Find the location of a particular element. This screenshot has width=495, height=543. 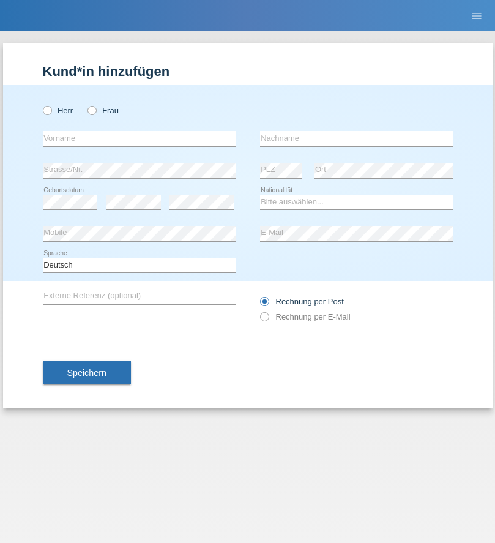

h1: Kund*in hinzufügen is located at coordinates (248, 71).